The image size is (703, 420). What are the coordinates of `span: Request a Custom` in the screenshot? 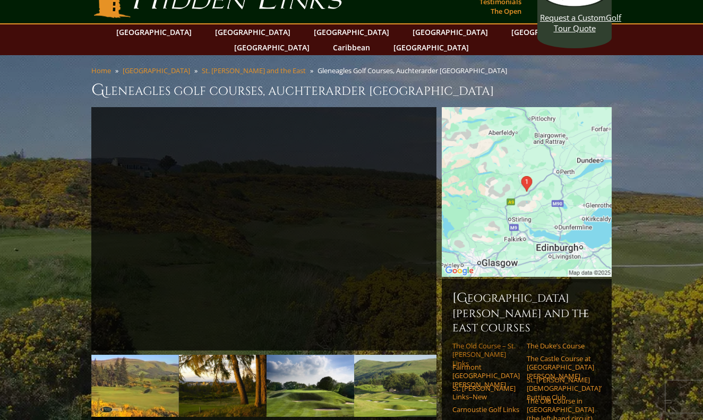 It's located at (573, 18).